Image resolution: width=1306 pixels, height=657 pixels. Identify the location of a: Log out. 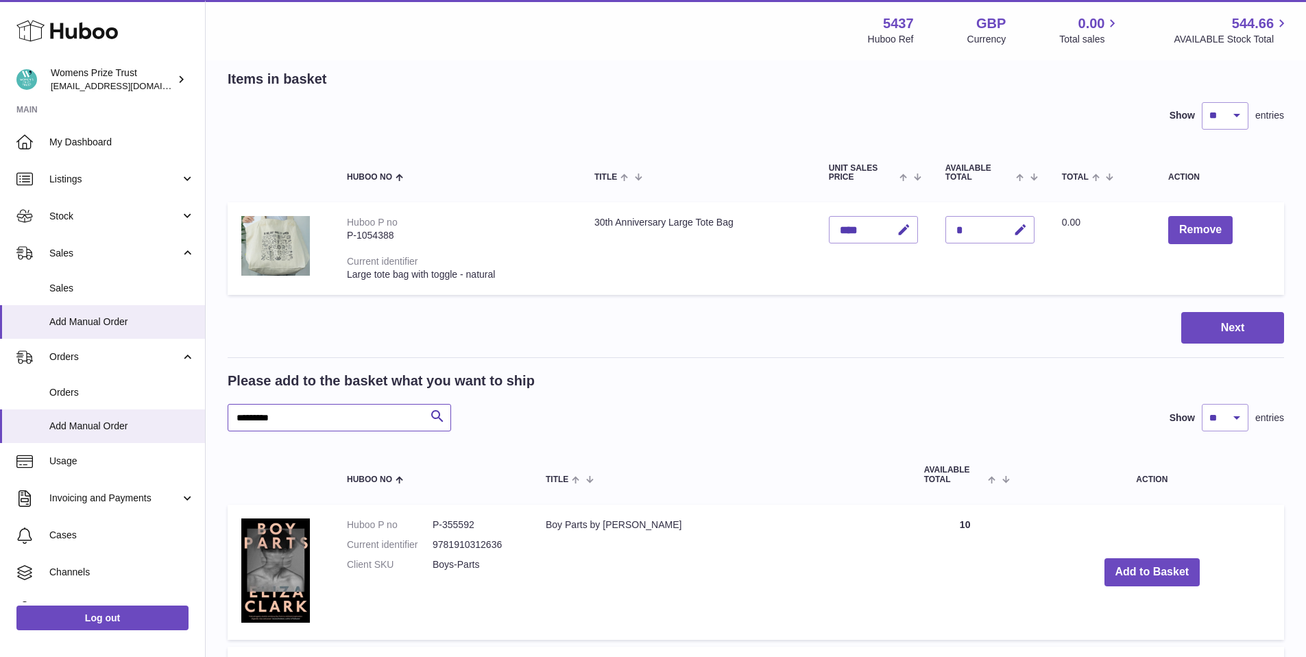
(102, 618).